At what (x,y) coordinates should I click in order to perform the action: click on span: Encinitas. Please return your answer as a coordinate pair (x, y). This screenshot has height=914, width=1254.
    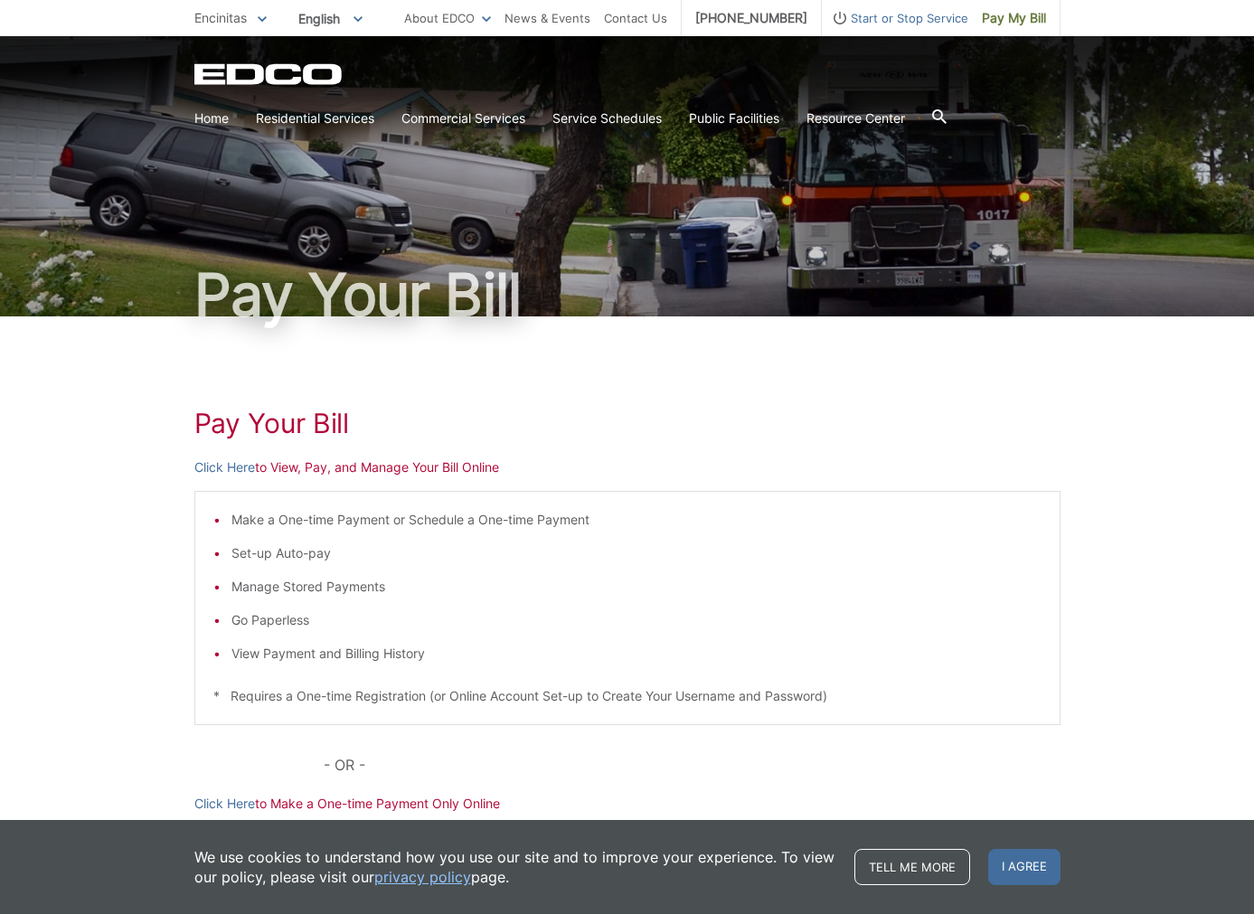
    Looking at the image, I should click on (221, 17).